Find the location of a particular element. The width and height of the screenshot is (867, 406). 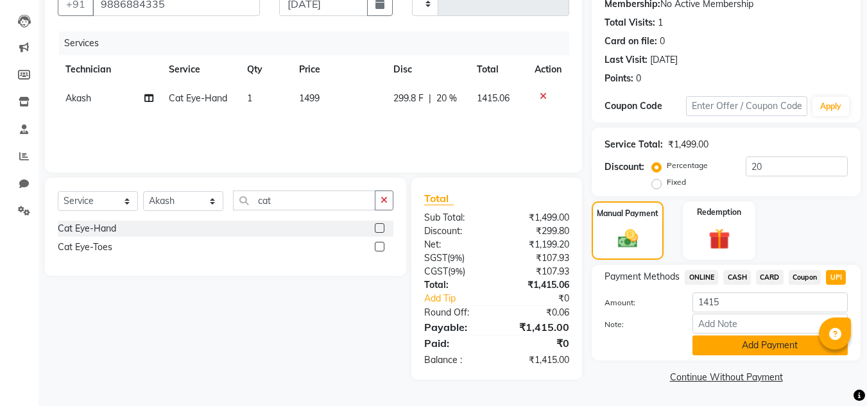

th: Qty is located at coordinates (265, 69).